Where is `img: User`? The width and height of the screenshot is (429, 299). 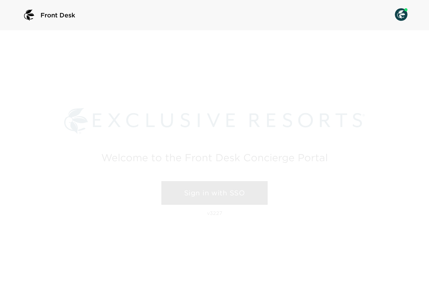
img: User is located at coordinates (401, 15).